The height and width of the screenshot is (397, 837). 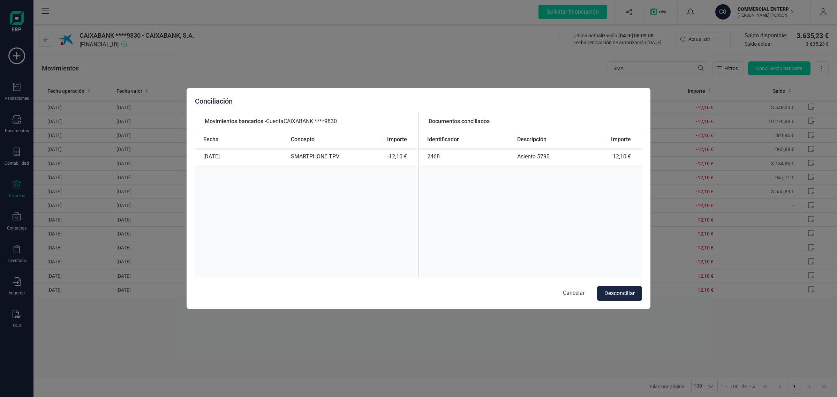 What do you see at coordinates (561, 157) in the screenshot?
I see `td: Asiento 5790.` at bounding box center [561, 157].